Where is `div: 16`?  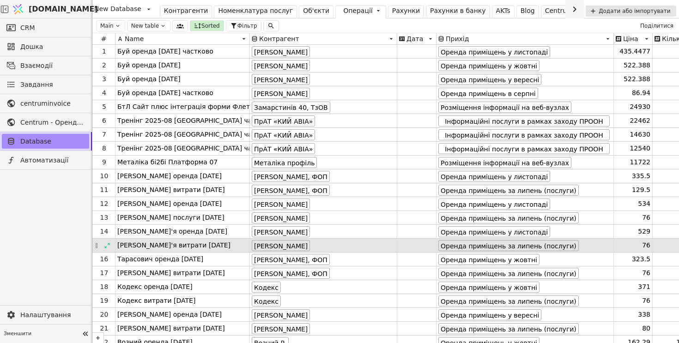 div: 16 is located at coordinates (104, 259).